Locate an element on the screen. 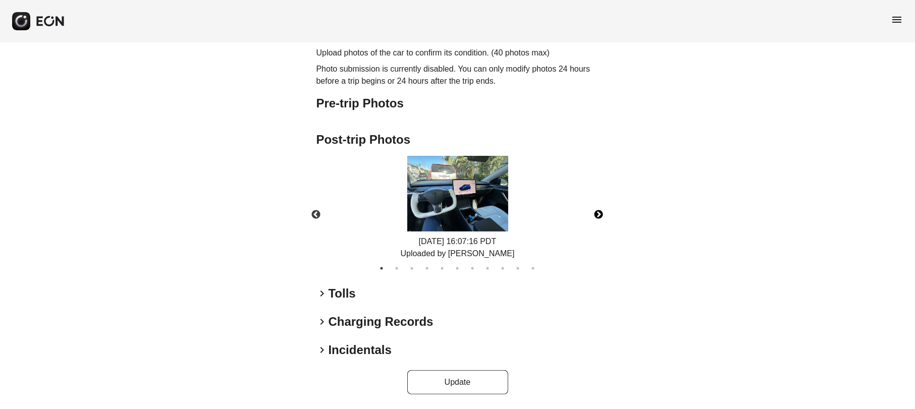  button: 3 is located at coordinates (412, 269).